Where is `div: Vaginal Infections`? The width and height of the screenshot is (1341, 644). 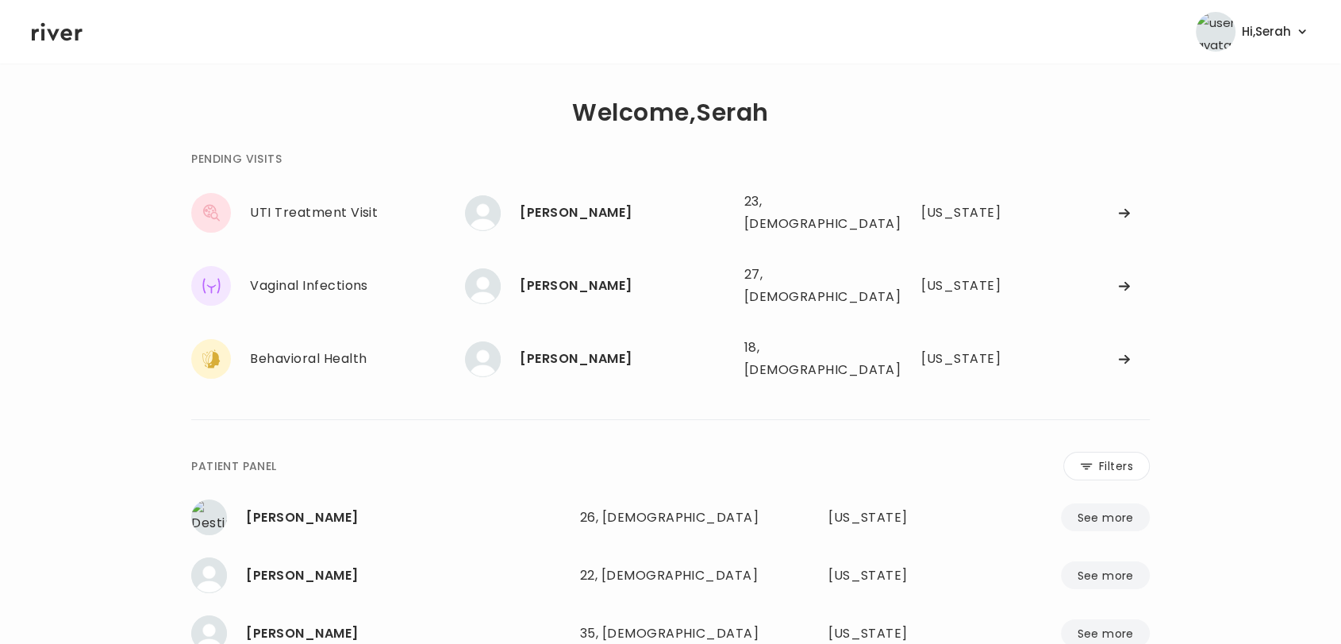
div: Vaginal Infections is located at coordinates (357, 286).